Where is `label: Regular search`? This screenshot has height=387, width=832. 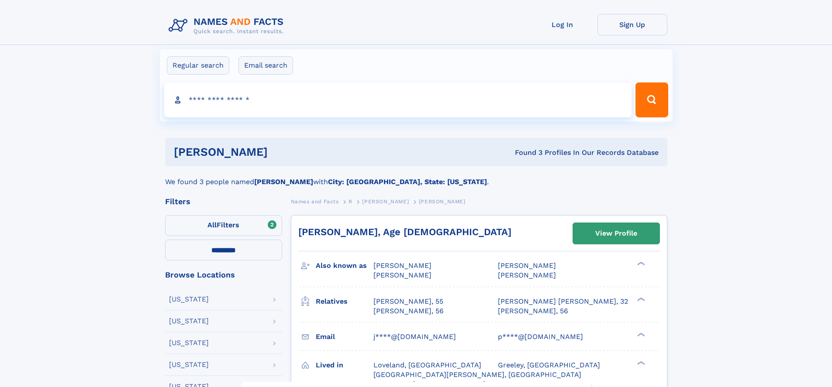 label: Regular search is located at coordinates (198, 66).